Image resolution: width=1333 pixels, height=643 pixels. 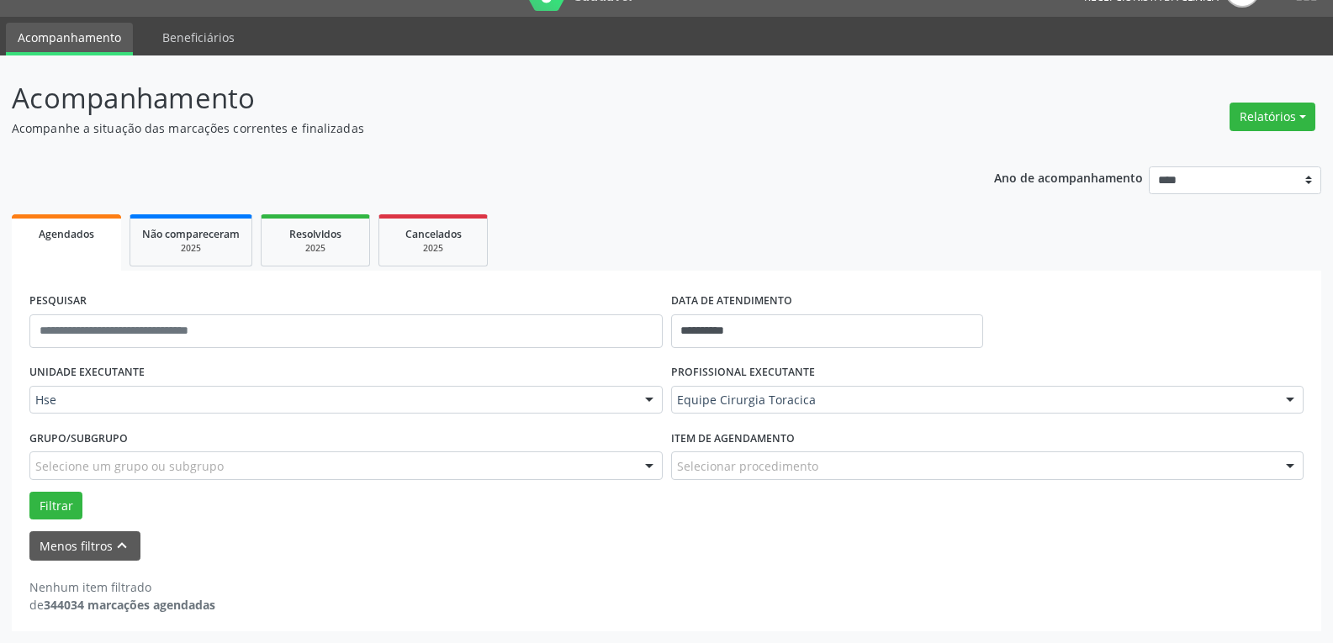 What do you see at coordinates (470, 98) in the screenshot?
I see `p: Acompanhamento` at bounding box center [470, 98].